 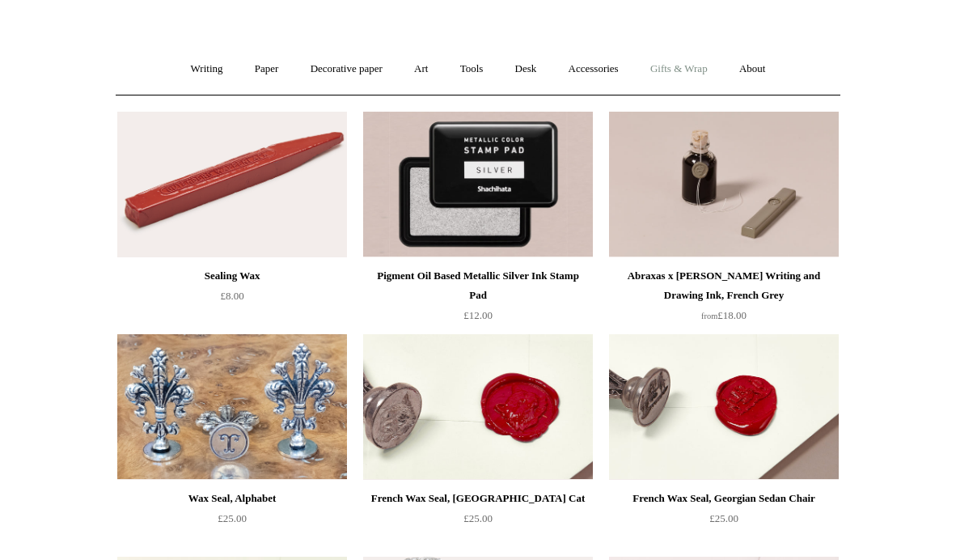 What do you see at coordinates (724, 522) in the screenshot?
I see `a: French Wax Seal, Georgian Sedan Chair £25.00` at bounding box center [724, 522].